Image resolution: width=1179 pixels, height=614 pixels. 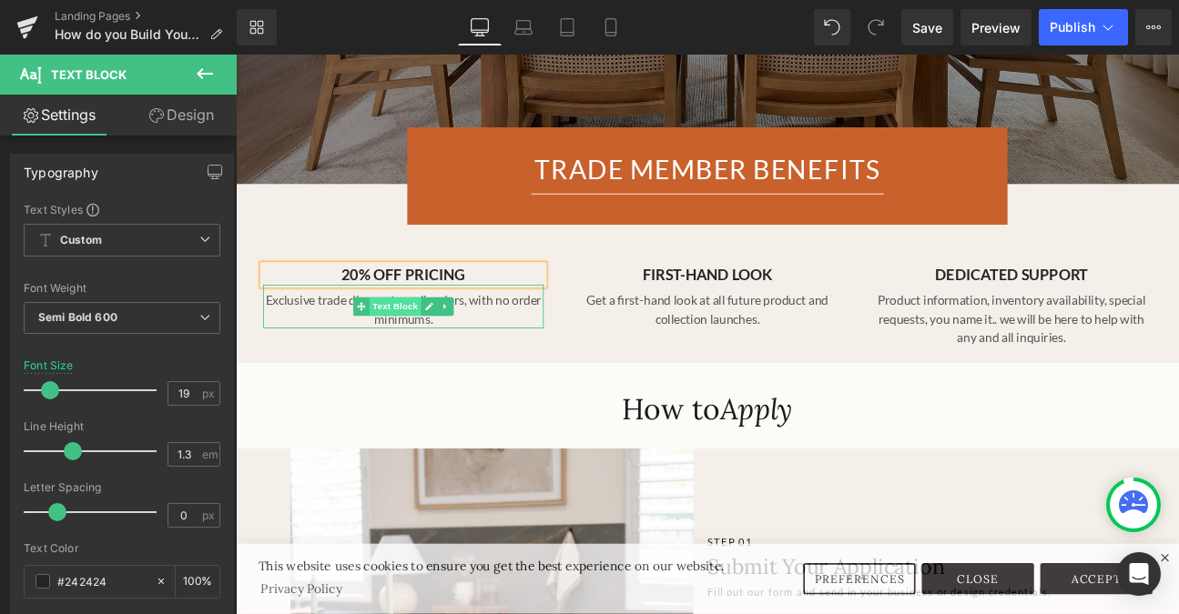 What do you see at coordinates (523, 27) in the screenshot?
I see `a: Laptop` at bounding box center [523, 27].